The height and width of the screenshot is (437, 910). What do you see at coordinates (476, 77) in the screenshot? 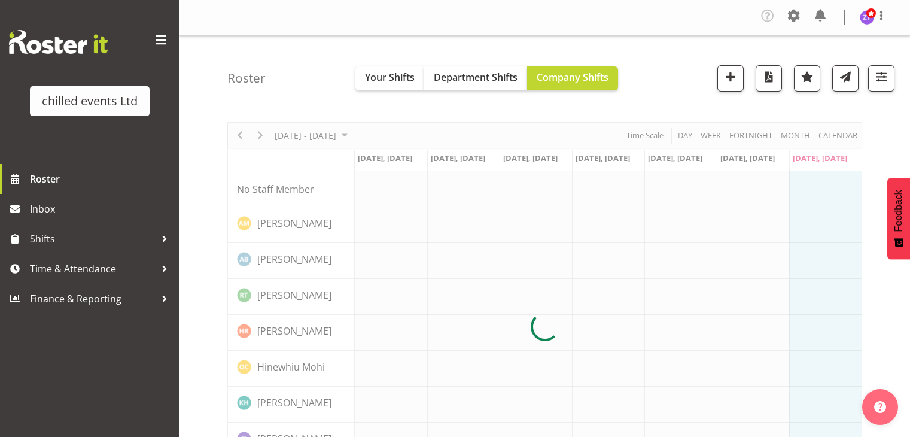
I see `span: Department Shifts` at bounding box center [476, 77].